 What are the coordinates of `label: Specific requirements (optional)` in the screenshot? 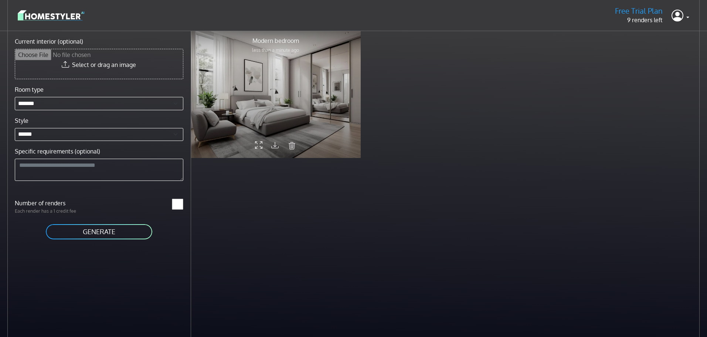 It's located at (57, 151).